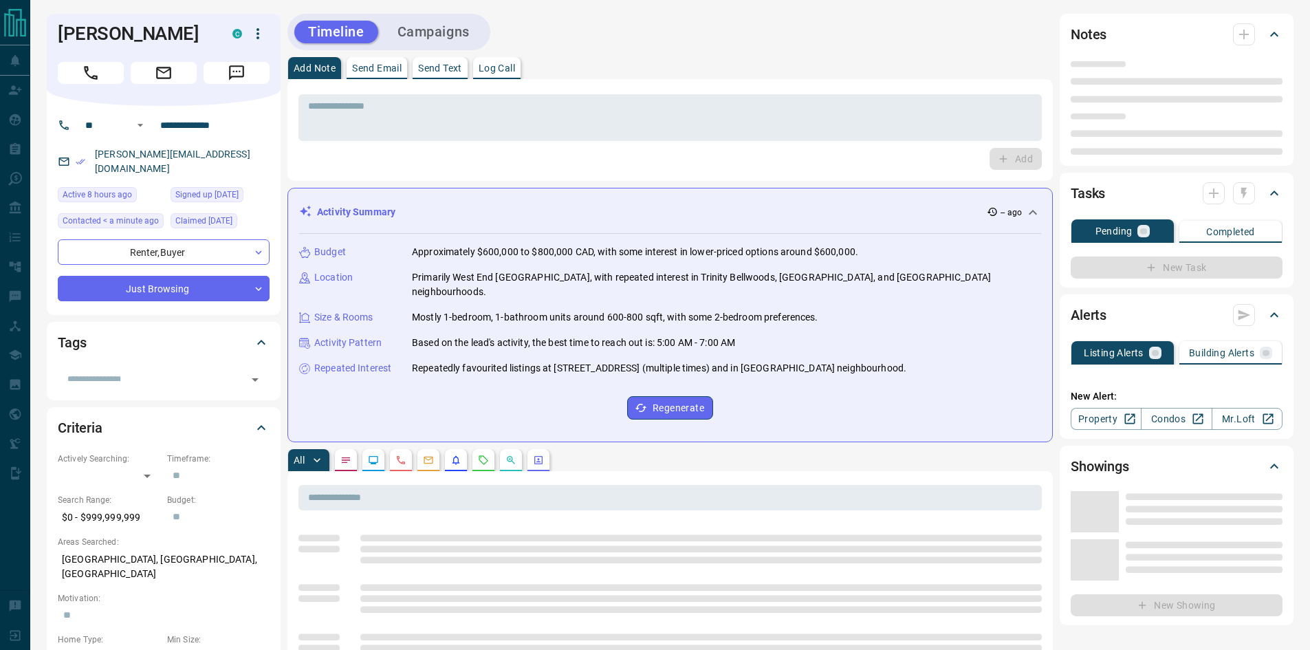  Describe the element at coordinates (80, 162) in the screenshot. I see `svg: Email Verified` at that location.